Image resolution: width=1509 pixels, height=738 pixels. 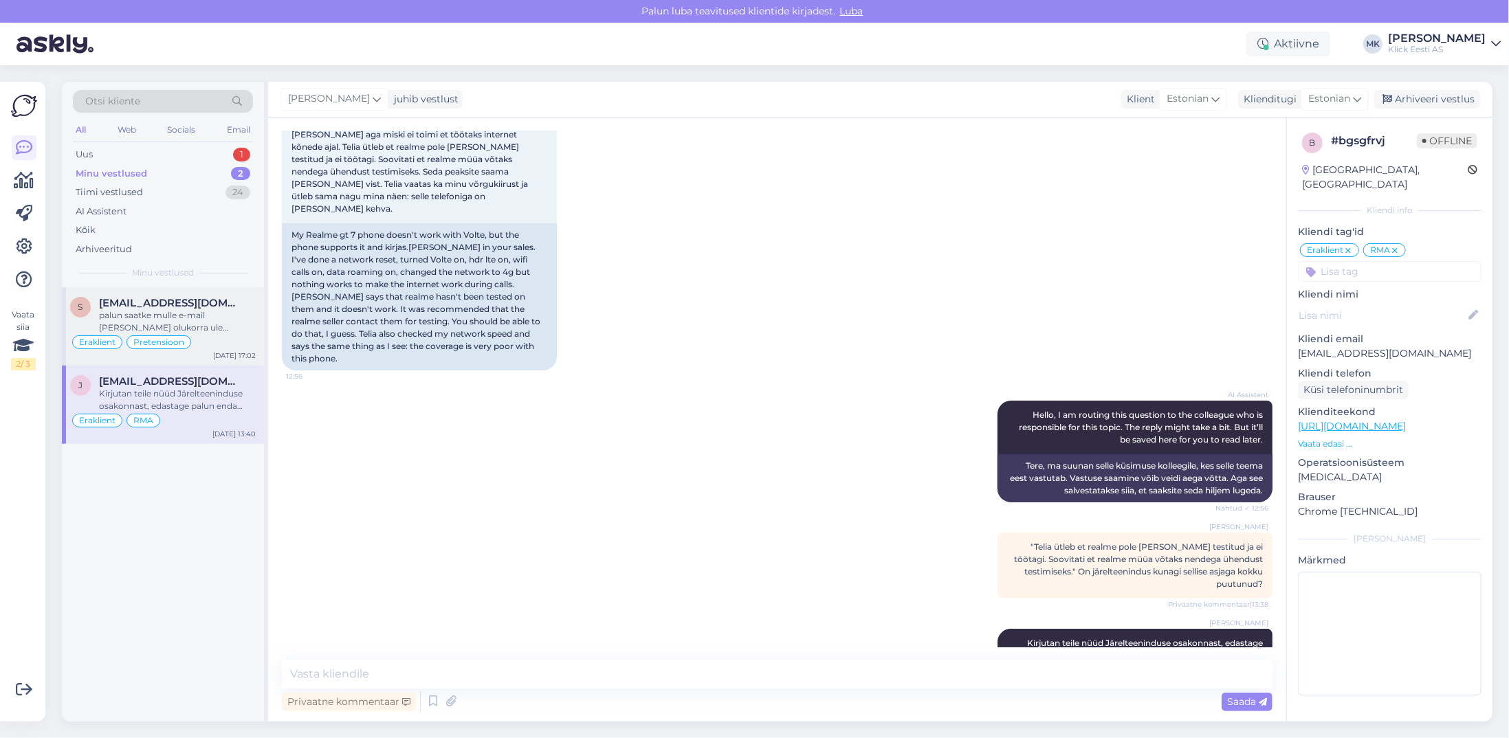 I want to click on span: Otsi kliente, so click(x=113, y=101).